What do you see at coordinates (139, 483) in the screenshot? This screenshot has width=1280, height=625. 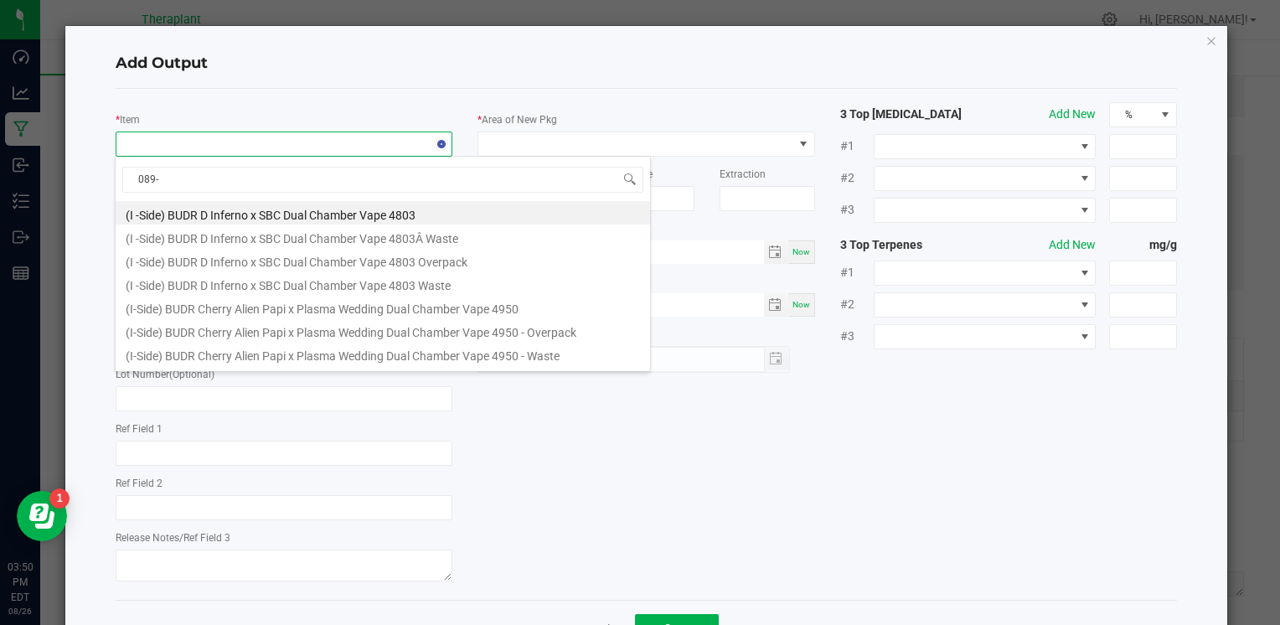 I see `label: Ref Field 2` at bounding box center [139, 483].